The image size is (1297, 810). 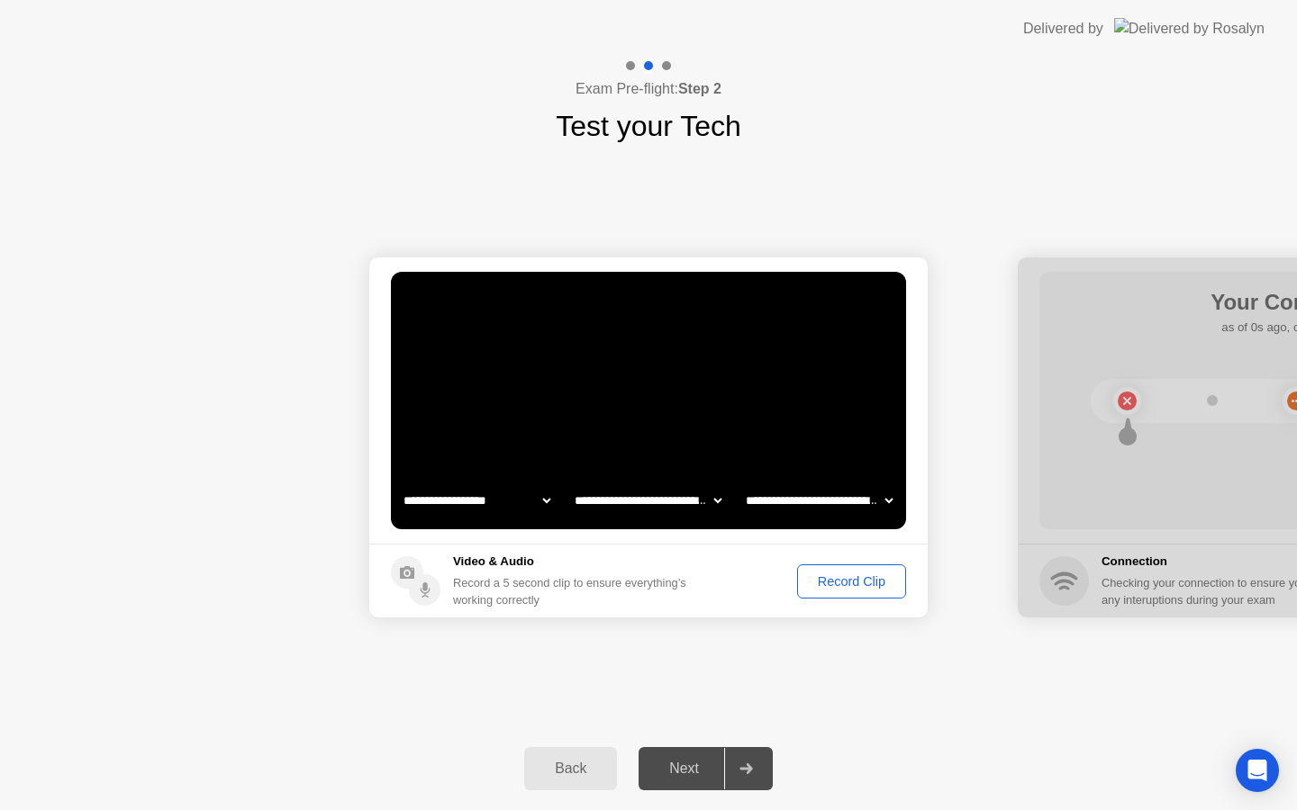 What do you see at coordinates (851, 582) in the screenshot?
I see `div: Record Clip` at bounding box center [851, 582].